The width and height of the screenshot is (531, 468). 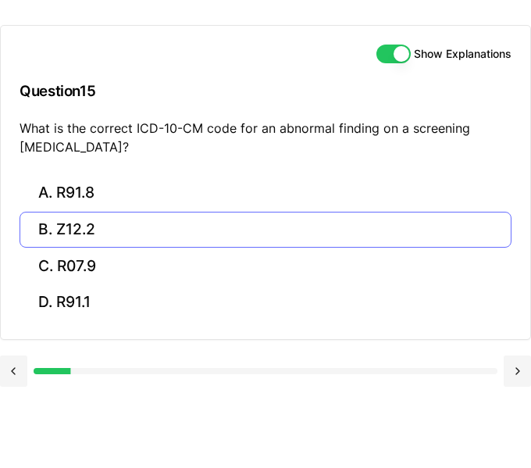 I want to click on label: Show Explanations, so click(x=463, y=54).